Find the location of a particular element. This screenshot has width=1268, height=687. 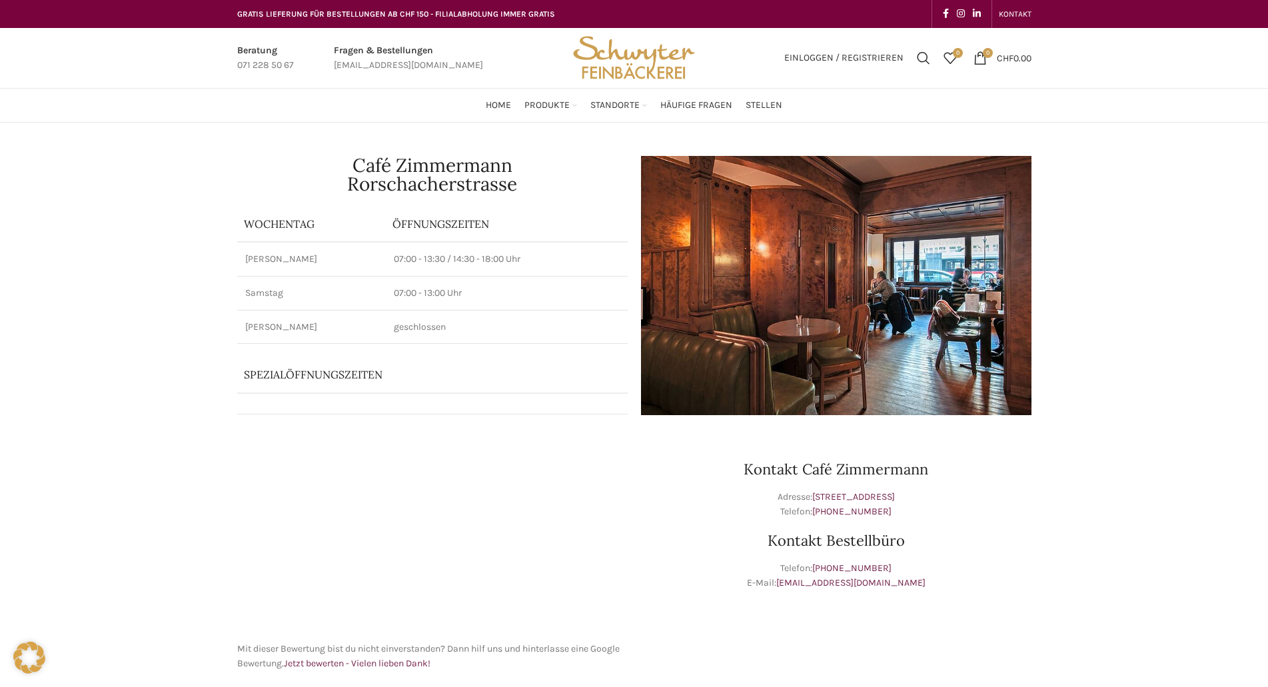

a: Standorte is located at coordinates (618, 105).